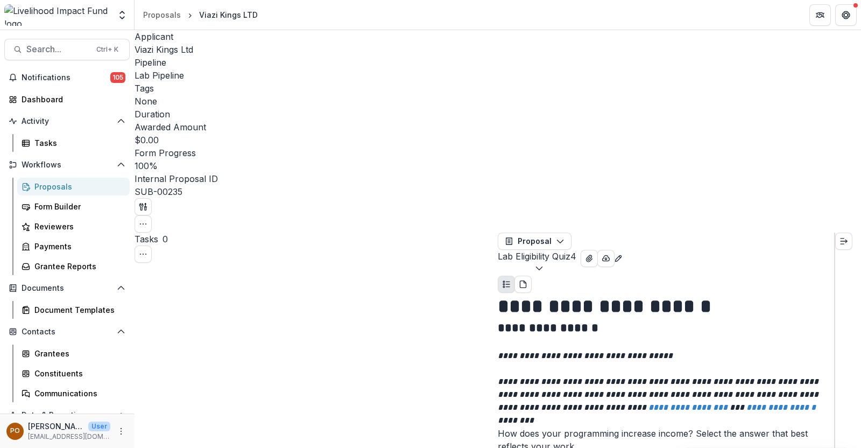  I want to click on a: Document Templates, so click(73, 309).